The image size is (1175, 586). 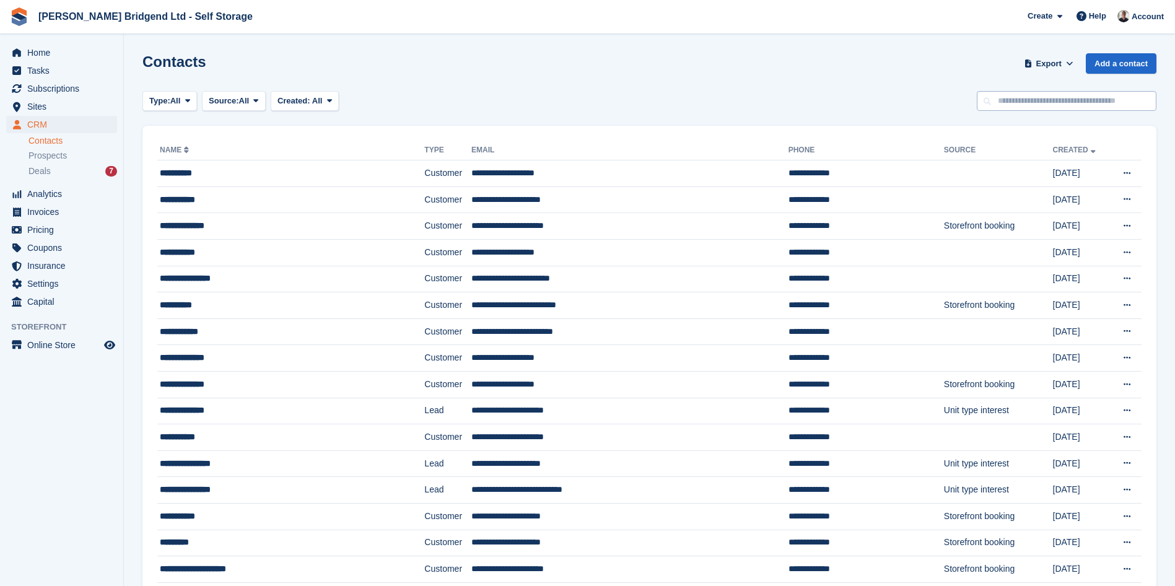 I want to click on span: Insurance, so click(x=64, y=266).